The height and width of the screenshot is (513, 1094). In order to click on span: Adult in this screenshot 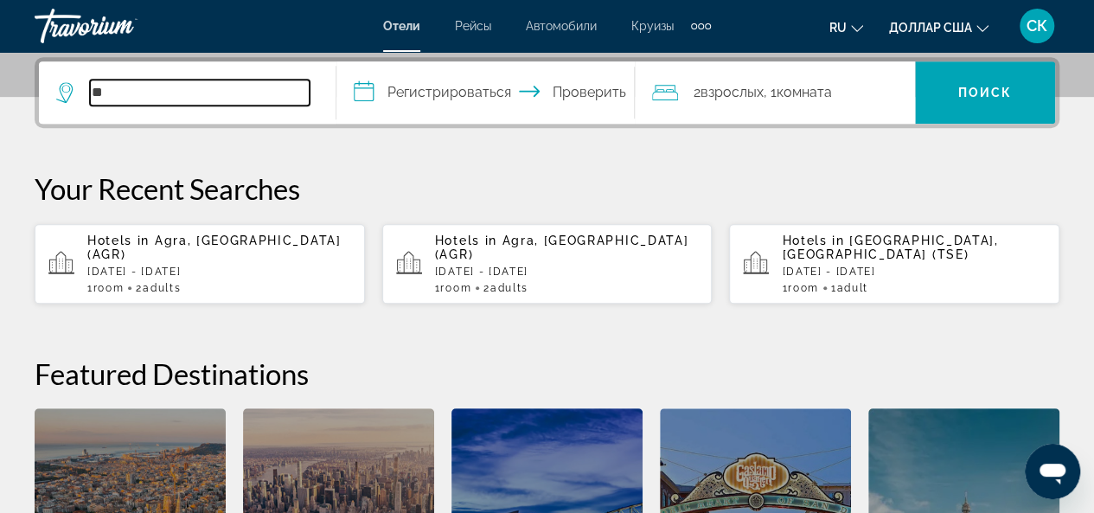, I will do `click(852, 288)`.